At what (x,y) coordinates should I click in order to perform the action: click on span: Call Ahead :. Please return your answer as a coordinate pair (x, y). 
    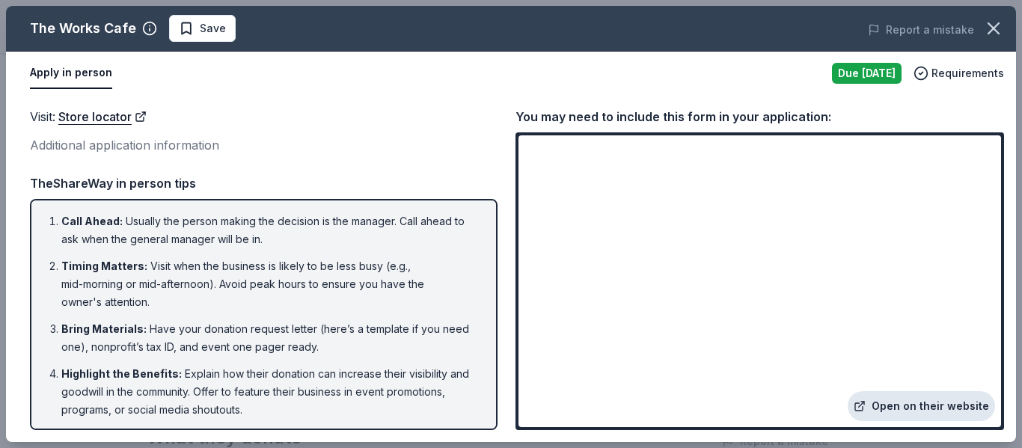
    Looking at the image, I should click on (92, 221).